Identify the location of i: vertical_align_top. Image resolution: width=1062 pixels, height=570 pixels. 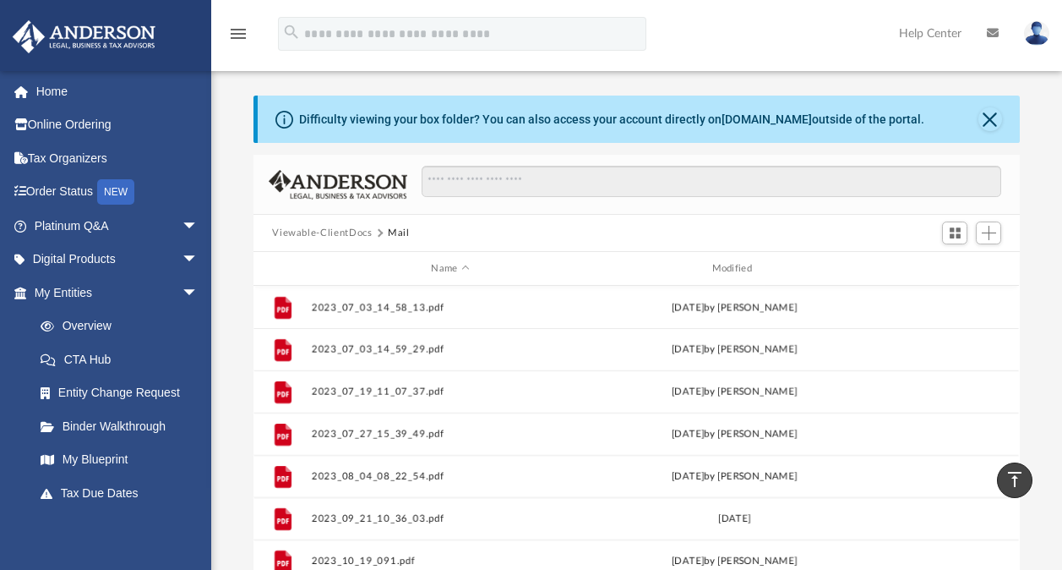
(1015, 479).